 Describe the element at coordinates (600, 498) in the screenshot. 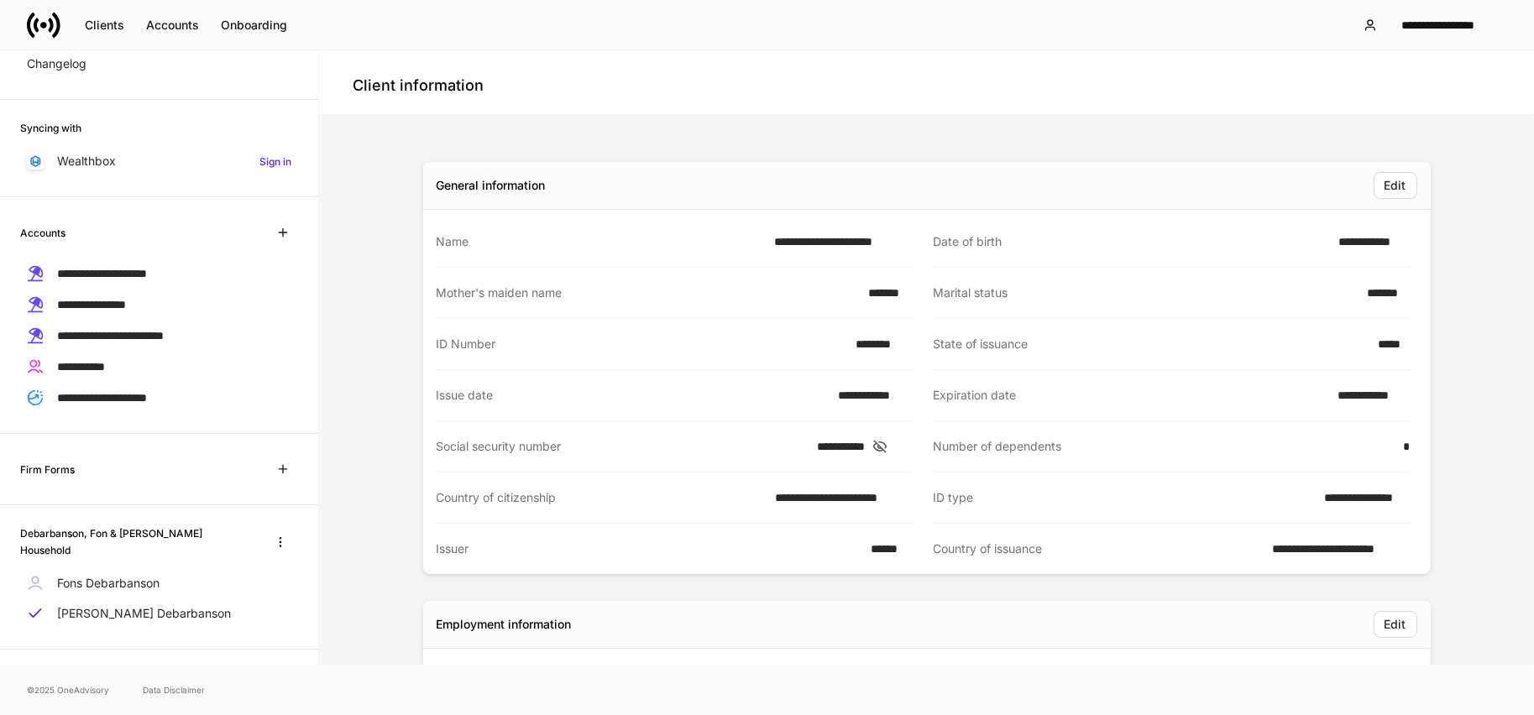

I see `div: Country of citizenship` at that location.